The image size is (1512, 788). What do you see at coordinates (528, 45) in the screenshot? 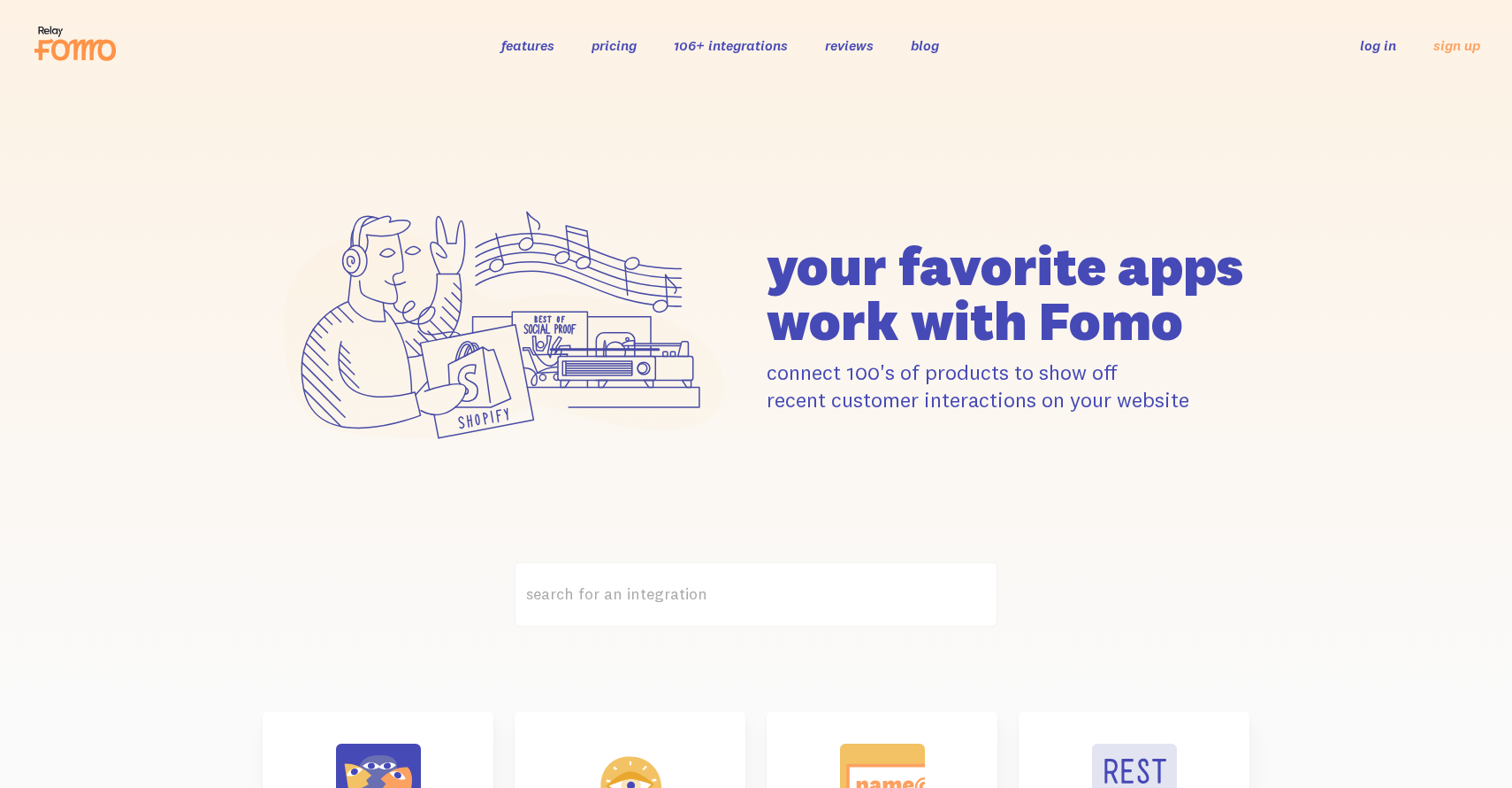
I see `a: features` at bounding box center [528, 45].